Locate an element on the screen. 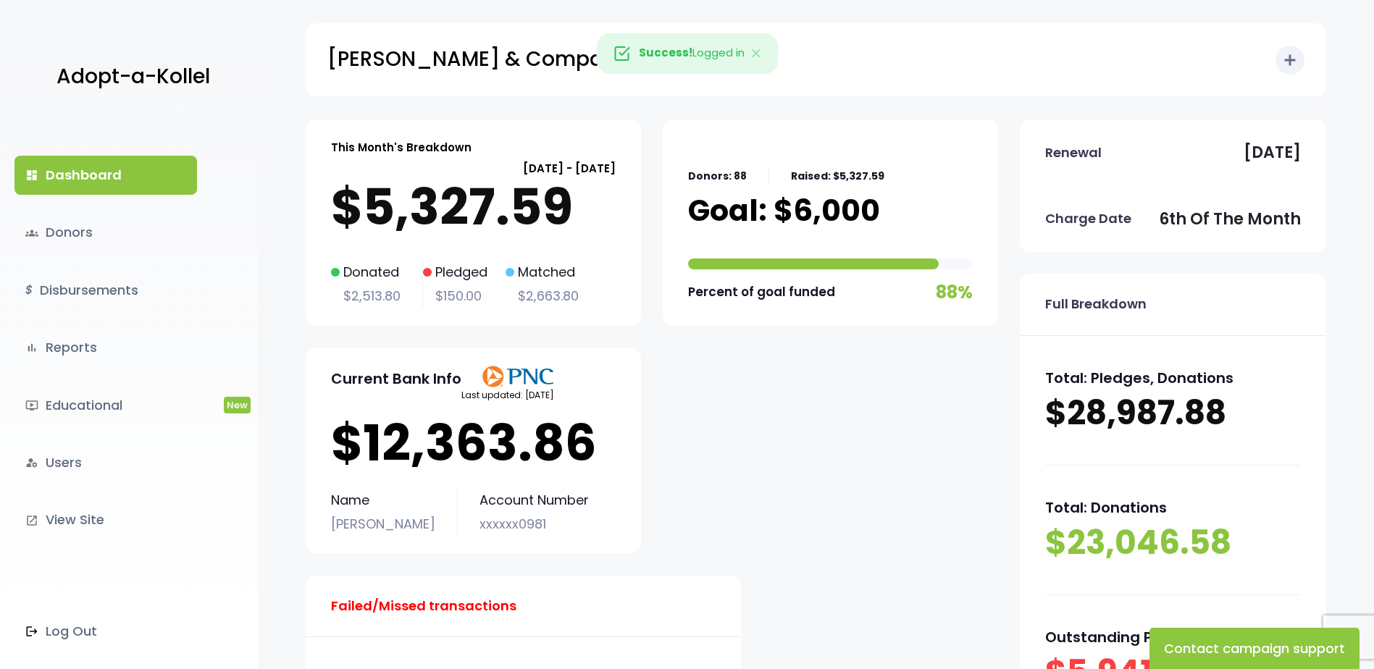 This screenshot has height=669, width=1374. p: Percent of goal funded is located at coordinates (761, 292).